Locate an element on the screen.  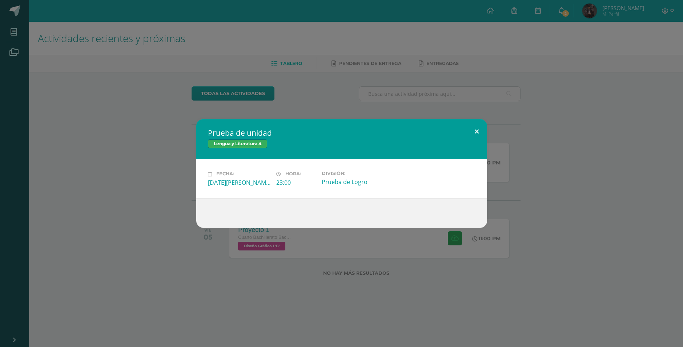
button: Close (Esc) is located at coordinates (476, 132).